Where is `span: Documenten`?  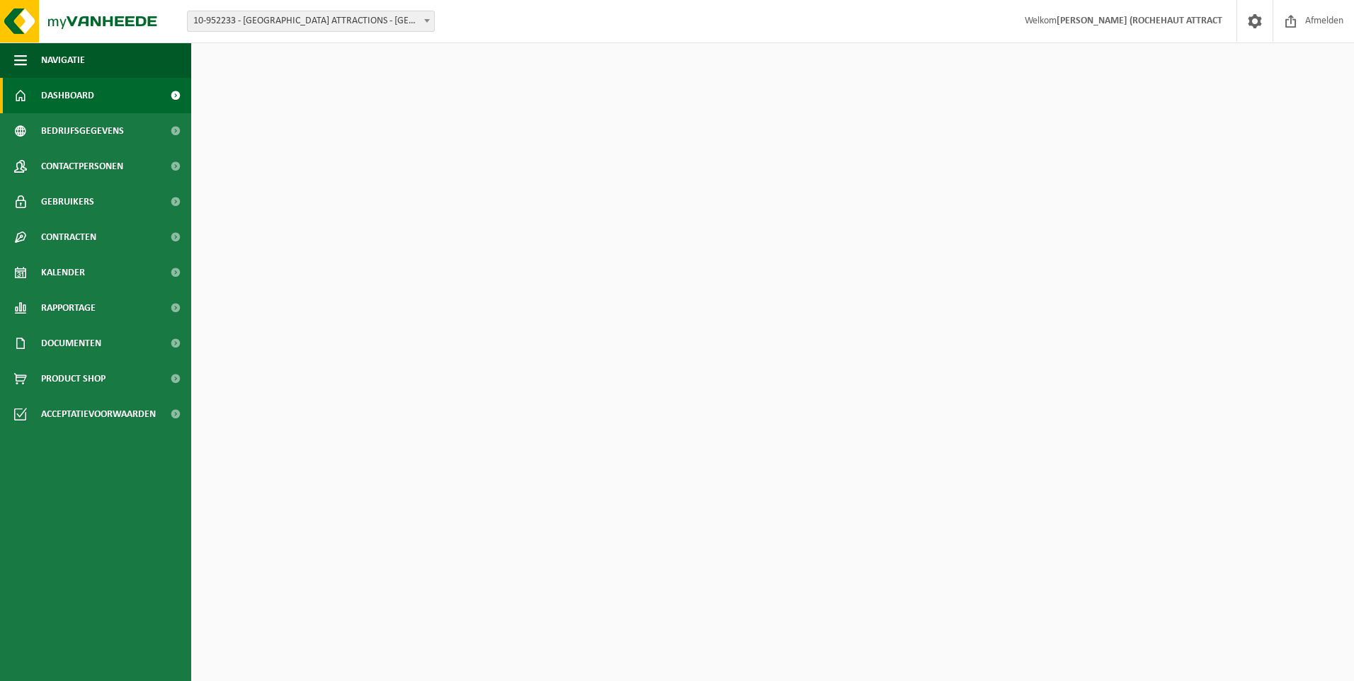
span: Documenten is located at coordinates (71, 343).